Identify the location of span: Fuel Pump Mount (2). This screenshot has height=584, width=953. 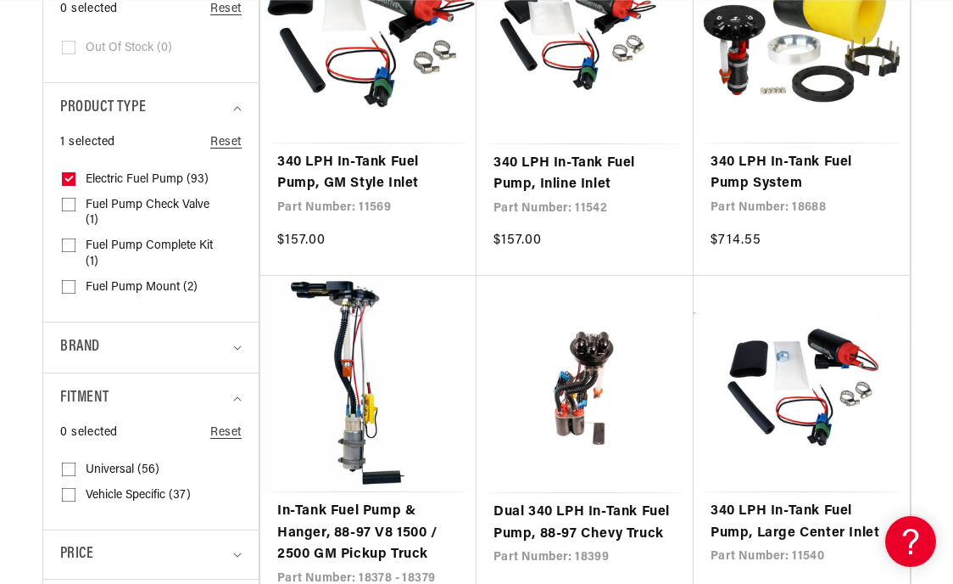
(142, 288).